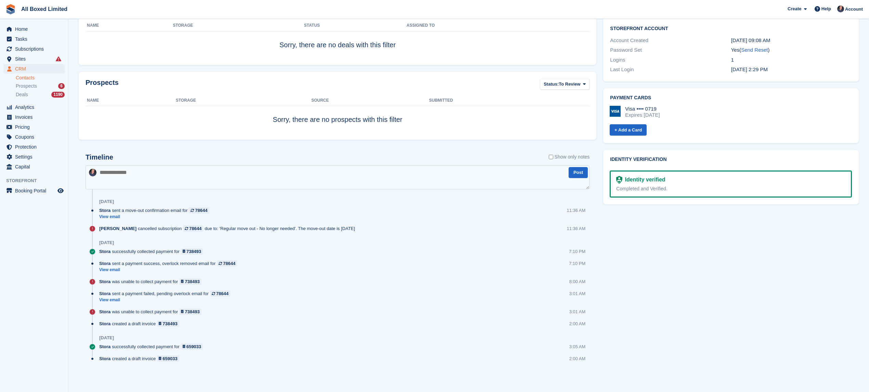 Image resolution: width=869 pixels, height=392 pixels. I want to click on input: Show only notes, so click(551, 157).